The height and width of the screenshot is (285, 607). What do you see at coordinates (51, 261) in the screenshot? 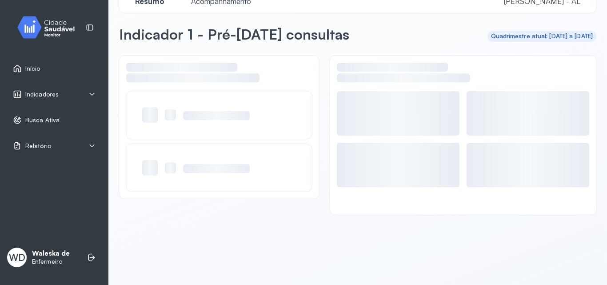
I see `p: Enfermeiro` at bounding box center [51, 261].